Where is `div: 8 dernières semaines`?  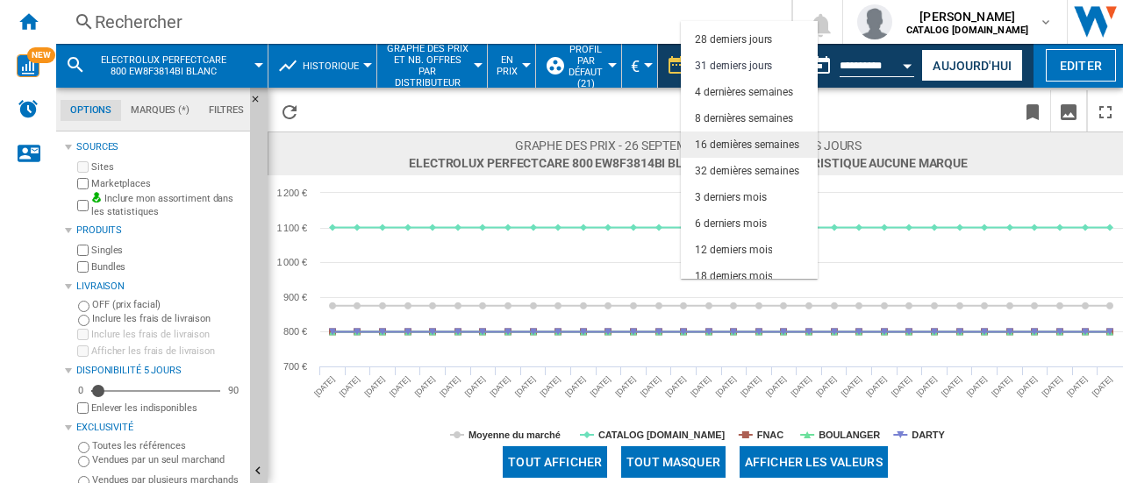 div: 8 dernières semaines is located at coordinates (744, 118).